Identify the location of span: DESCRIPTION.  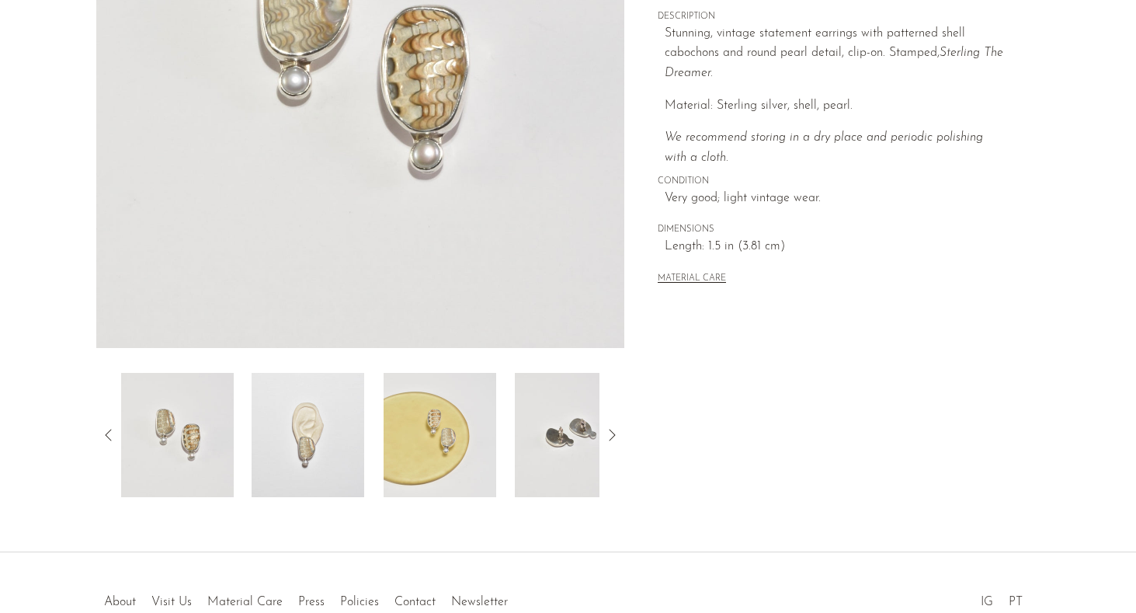
(833, 17).